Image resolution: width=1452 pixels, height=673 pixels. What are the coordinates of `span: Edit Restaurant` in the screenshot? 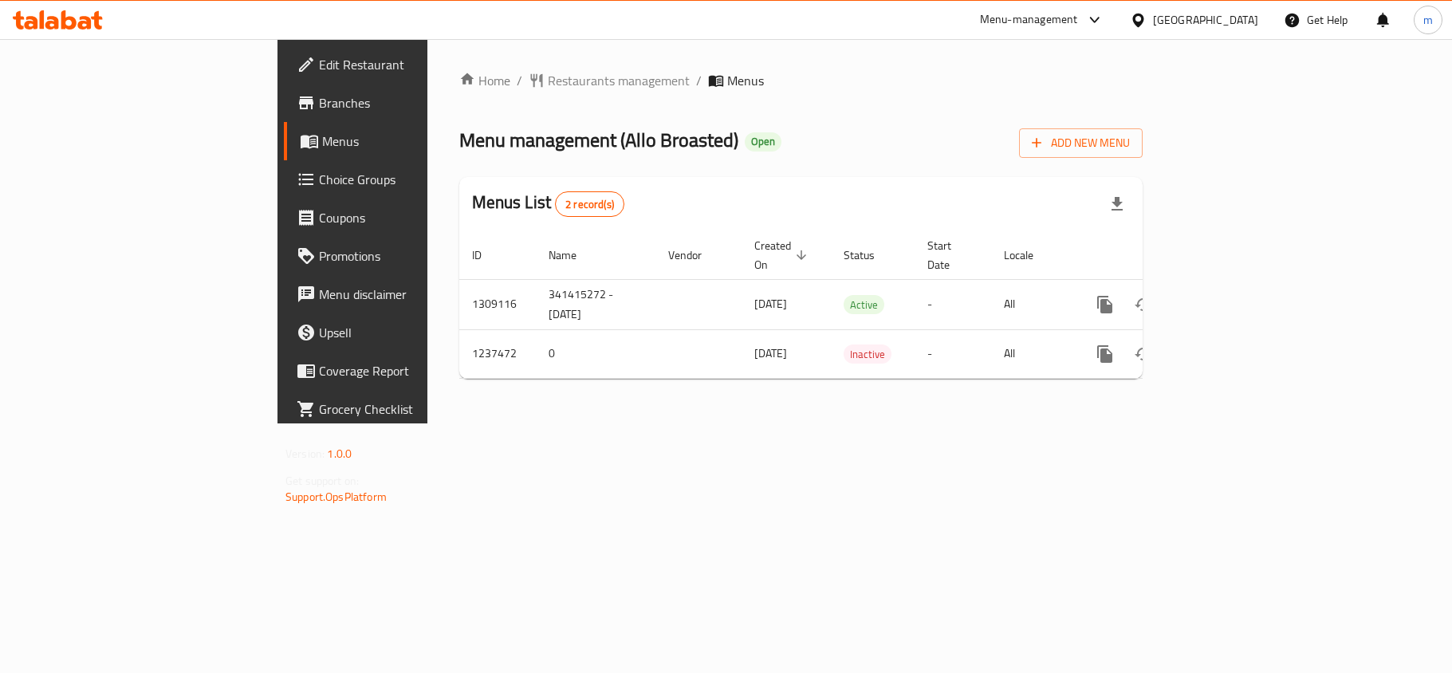 It's located at (413, 65).